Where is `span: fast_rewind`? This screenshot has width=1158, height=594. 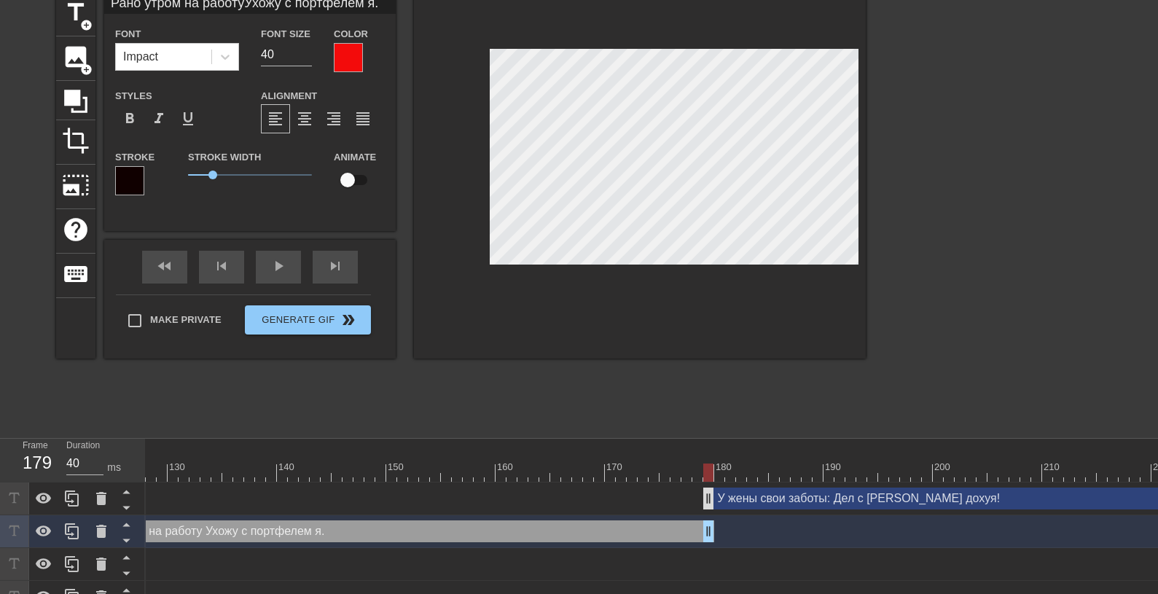
span: fast_rewind is located at coordinates (165, 266).